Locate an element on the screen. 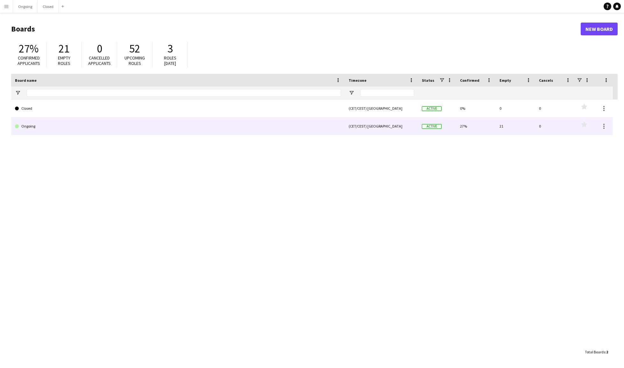 Image resolution: width=624 pixels, height=368 pixels. span: 2 is located at coordinates (607, 352).